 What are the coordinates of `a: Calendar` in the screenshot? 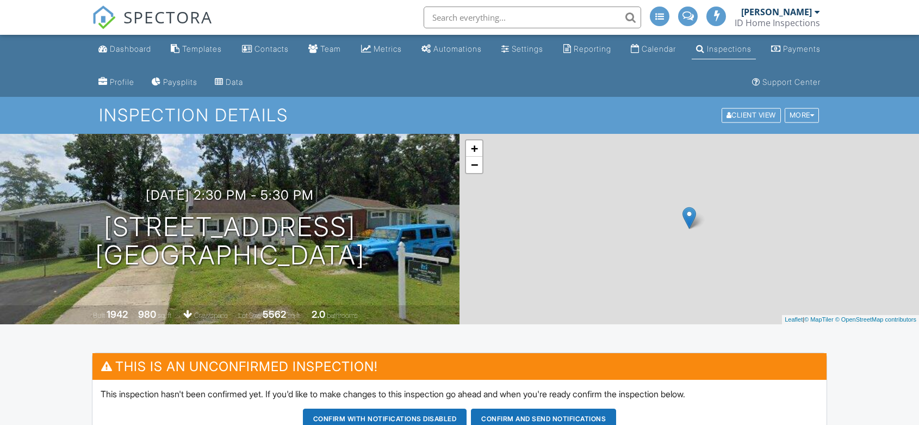 It's located at (653, 49).